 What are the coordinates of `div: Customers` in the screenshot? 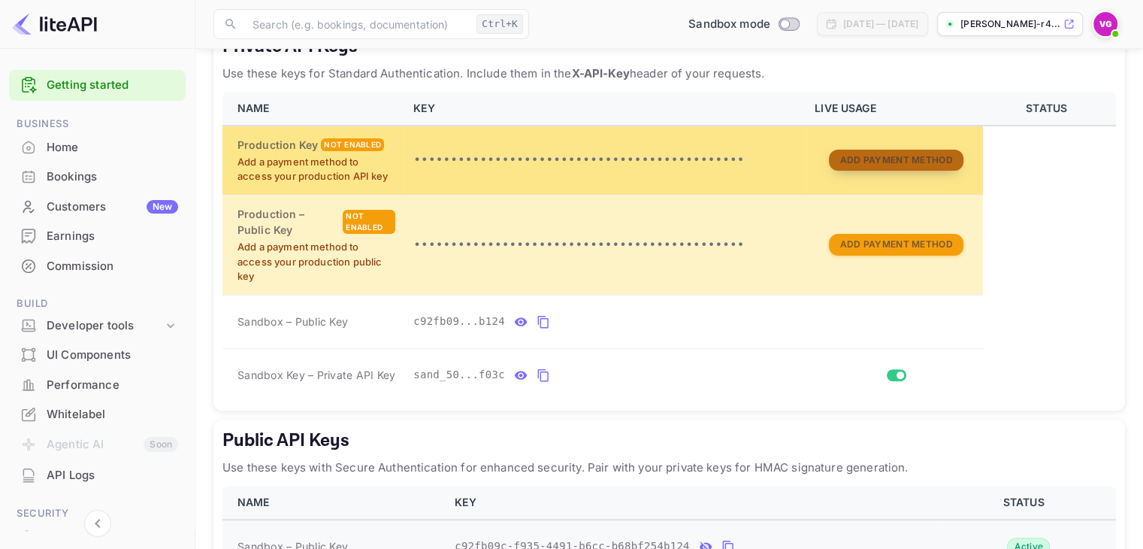 It's located at (112, 207).